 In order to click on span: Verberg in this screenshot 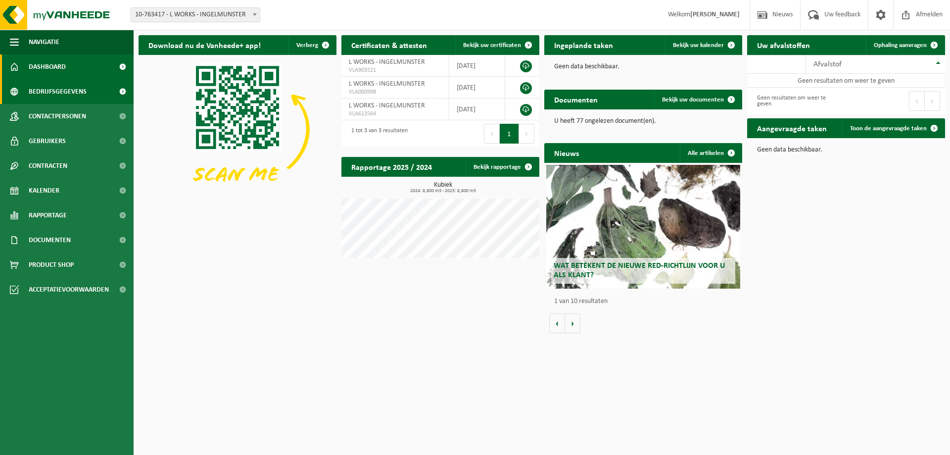, I will do `click(307, 45)`.